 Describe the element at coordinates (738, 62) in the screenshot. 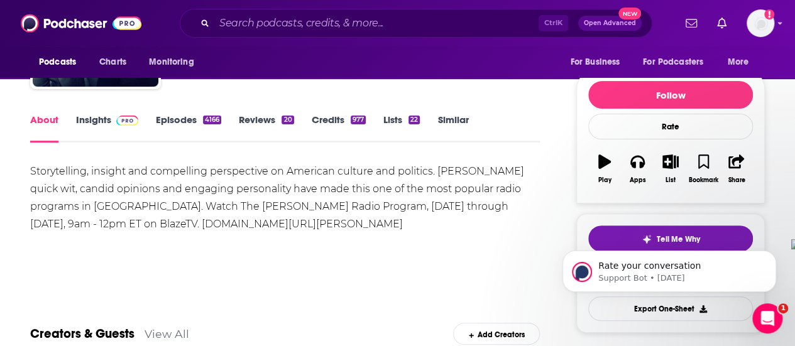

I see `span: More` at that location.